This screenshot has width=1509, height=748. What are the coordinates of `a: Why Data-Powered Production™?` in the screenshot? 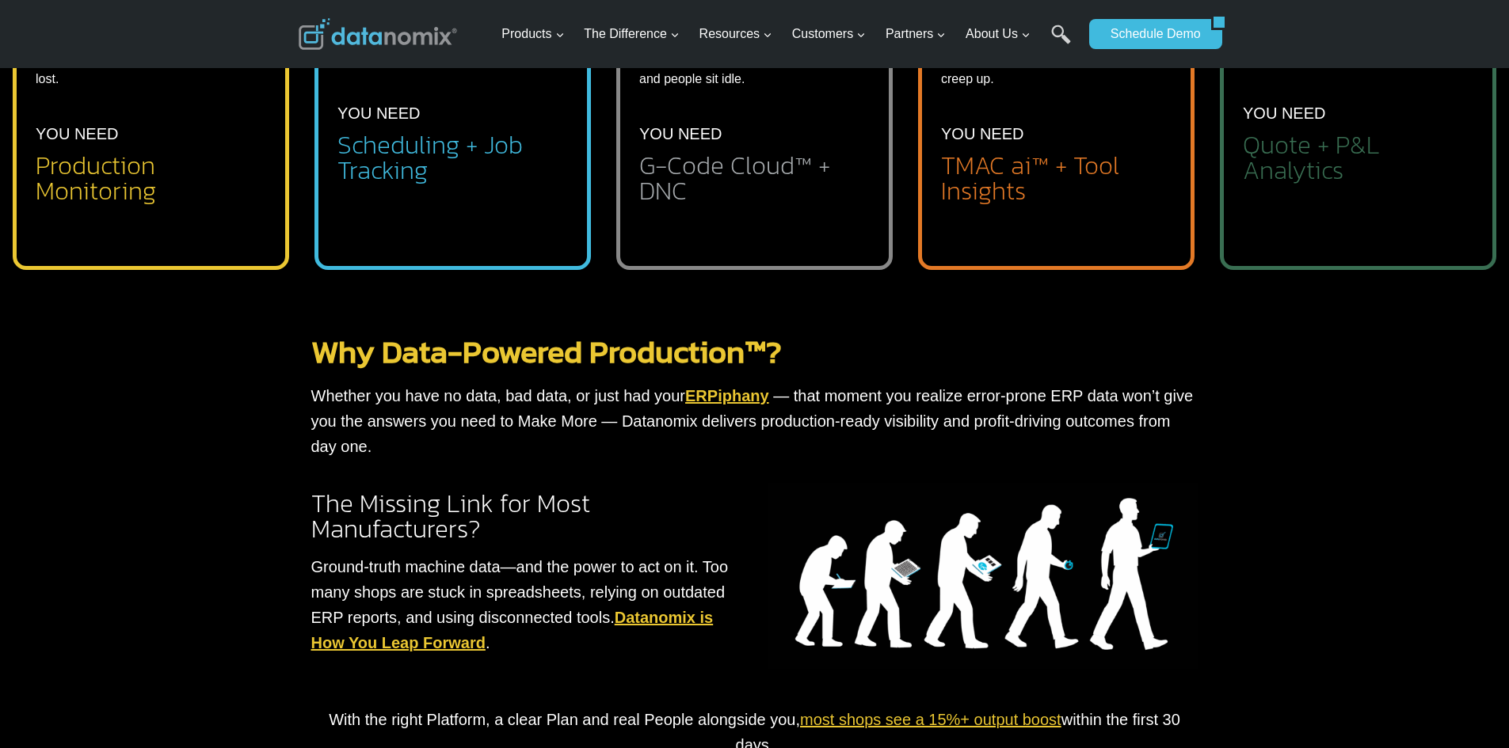 It's located at (546, 352).